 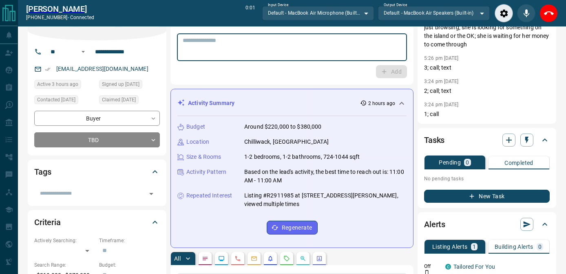 What do you see at coordinates (319, 259) in the screenshot?
I see `svg: Agent Actions` at bounding box center [319, 259].